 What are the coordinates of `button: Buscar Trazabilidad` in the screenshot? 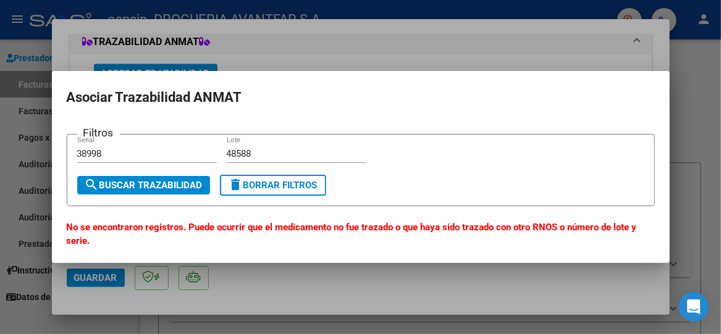 It's located at (143, 185).